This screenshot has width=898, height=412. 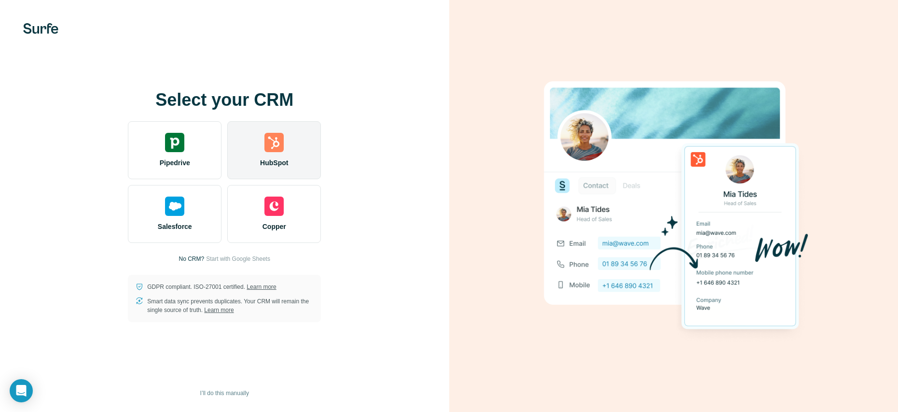 I want to click on img: HUBSPOT image, so click(x=674, y=206).